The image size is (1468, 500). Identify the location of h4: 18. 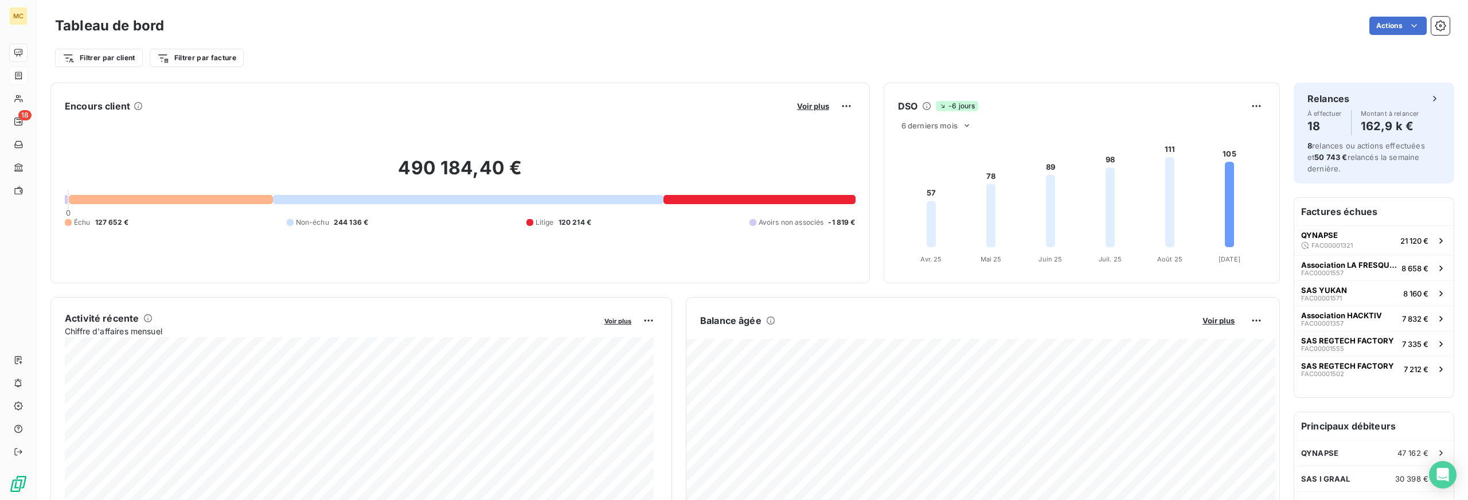
(1325, 126).